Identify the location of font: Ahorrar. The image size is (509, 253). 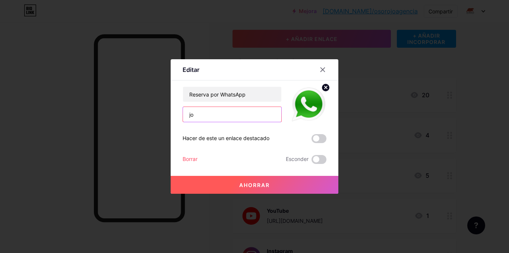
(255, 185).